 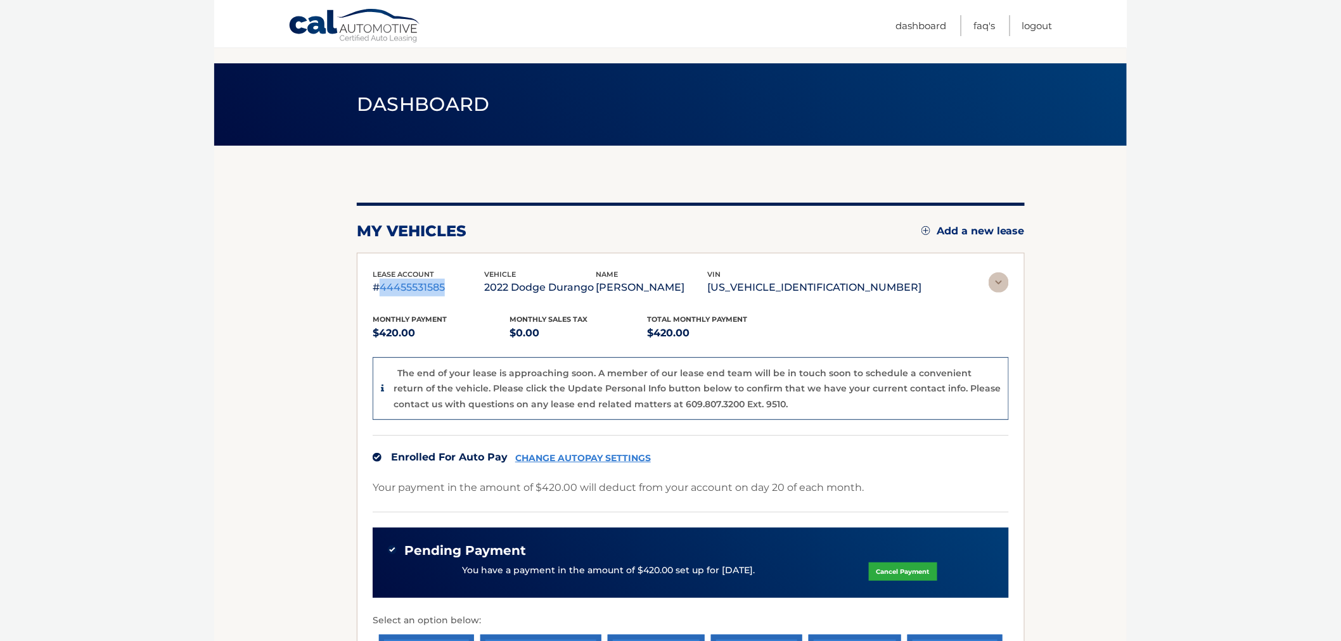 What do you see at coordinates (697, 389) in the screenshot?
I see `p: The end of your lease is approaching soon. A member of our lease end team will be in touch soon t...` at bounding box center [697, 389].